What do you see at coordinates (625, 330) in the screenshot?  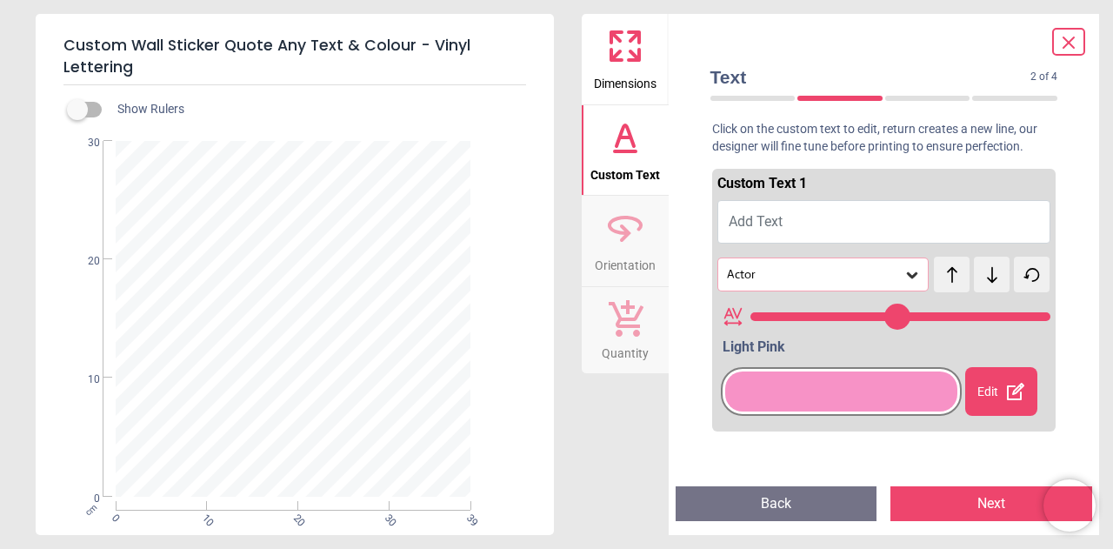 I see `button: Quantity` at bounding box center [625, 330].